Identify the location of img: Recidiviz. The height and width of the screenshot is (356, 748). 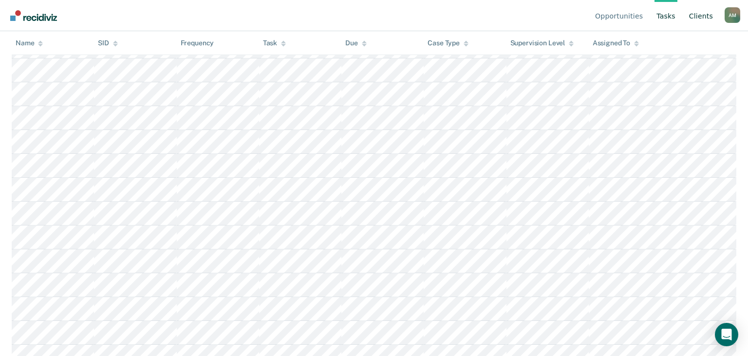
(34, 16).